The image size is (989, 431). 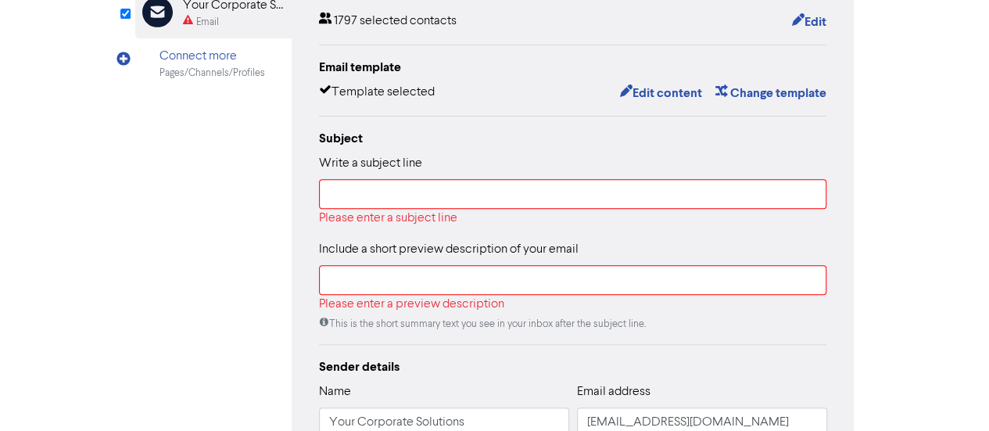 I want to click on button: Change template, so click(x=770, y=93).